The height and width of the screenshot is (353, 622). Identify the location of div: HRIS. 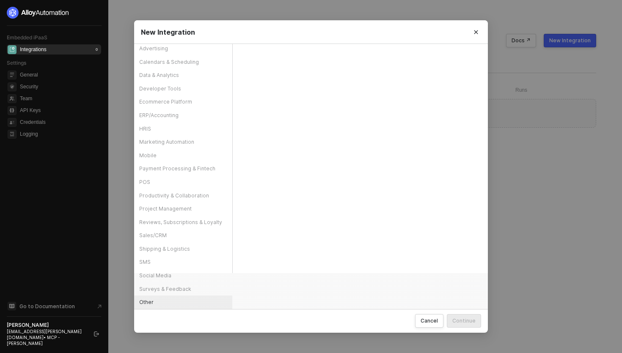
(183, 129).